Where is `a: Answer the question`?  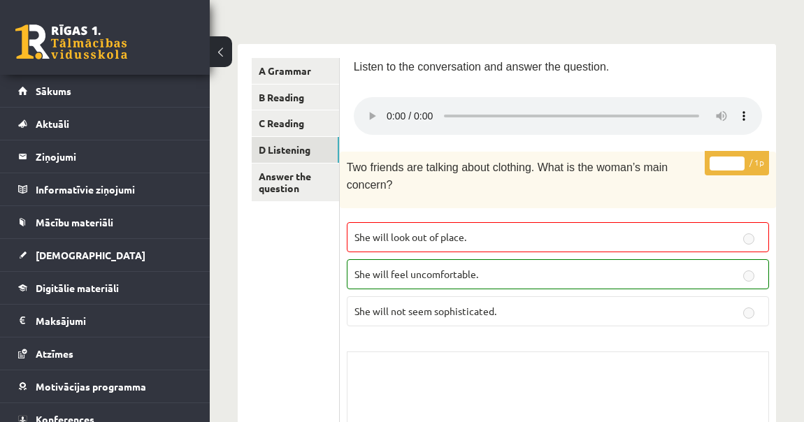
a: Answer the question is located at coordinates (295, 182).